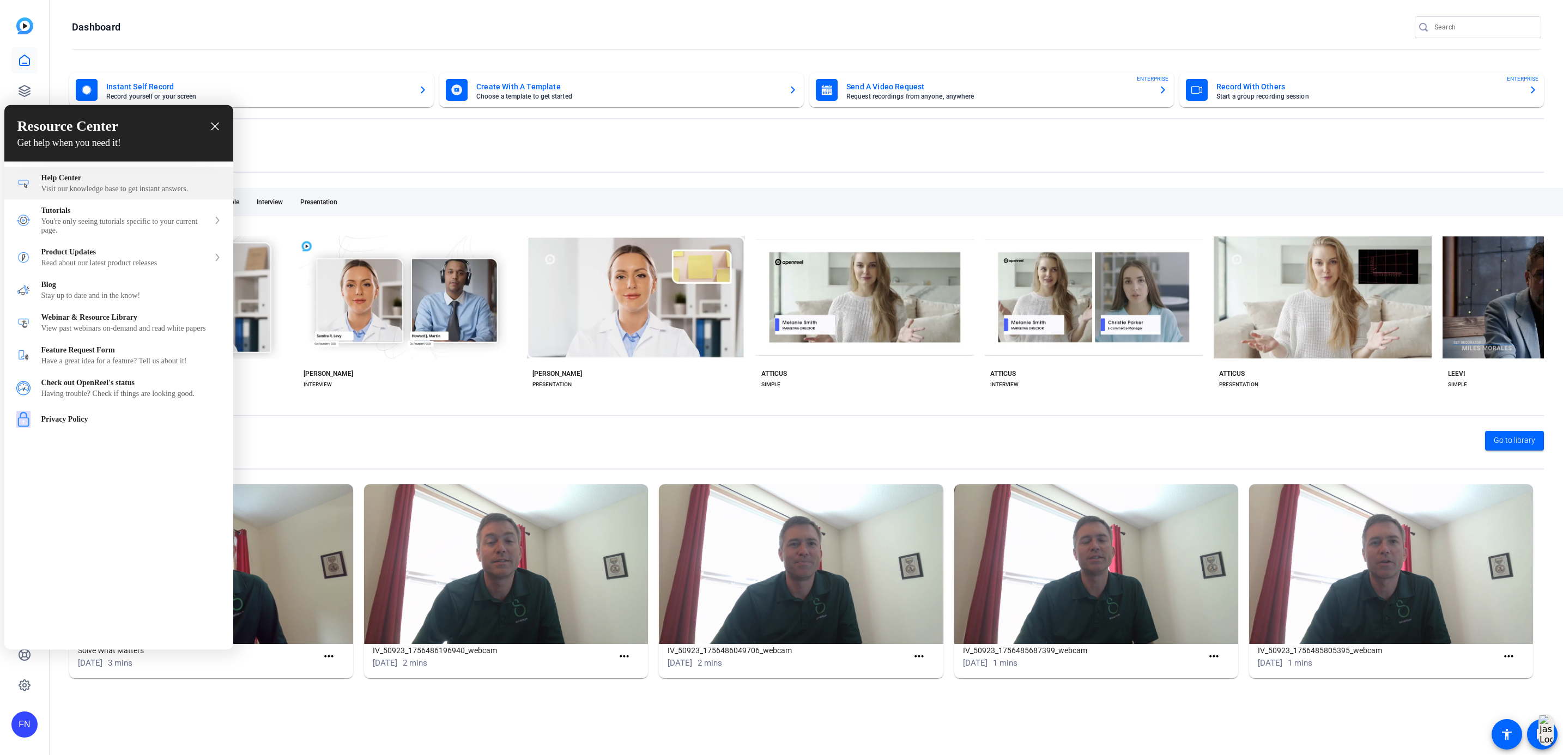 This screenshot has height=755, width=1563. I want to click on div: View past webinars on-demand and read white papers, so click(131, 329).